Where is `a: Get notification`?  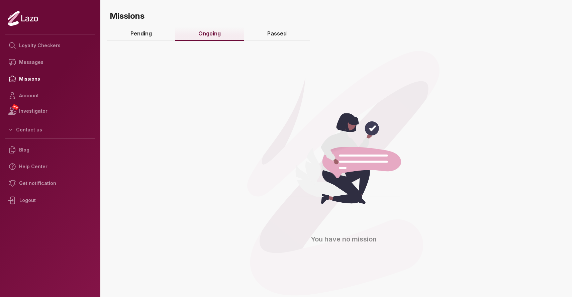
a: Get notification is located at coordinates (50, 183).